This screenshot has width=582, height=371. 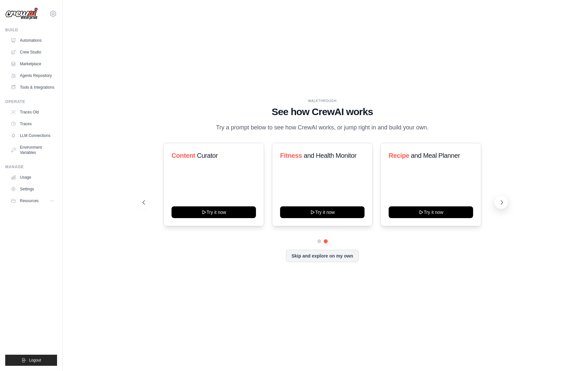 I want to click on p: Try a prompt below to see how CrewAI works, or jump right in and build your own., so click(x=323, y=128).